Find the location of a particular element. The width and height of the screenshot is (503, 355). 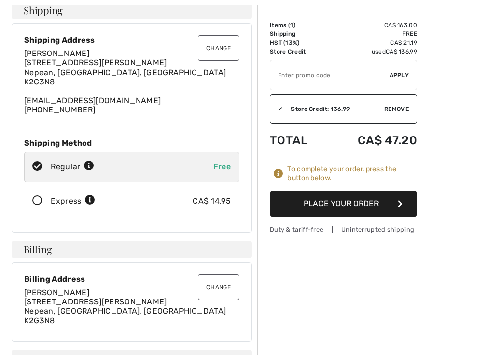

td: CA$ 163.00 is located at coordinates (372, 25).